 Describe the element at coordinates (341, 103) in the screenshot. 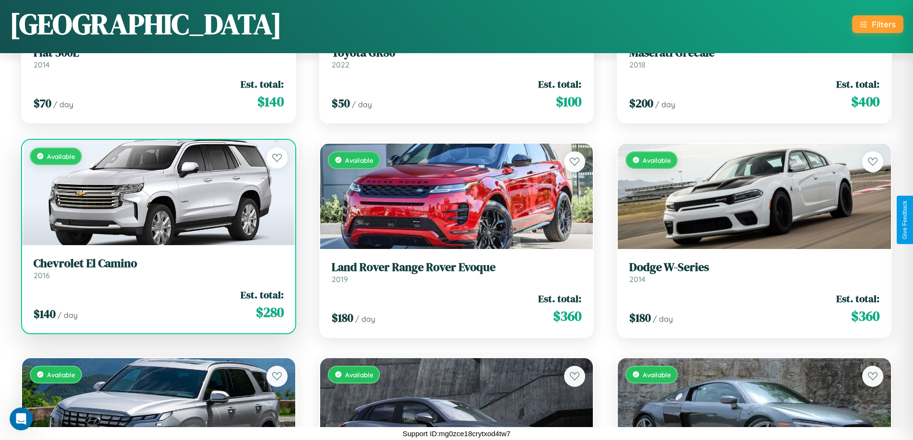

I see `span: $ 50` at that location.